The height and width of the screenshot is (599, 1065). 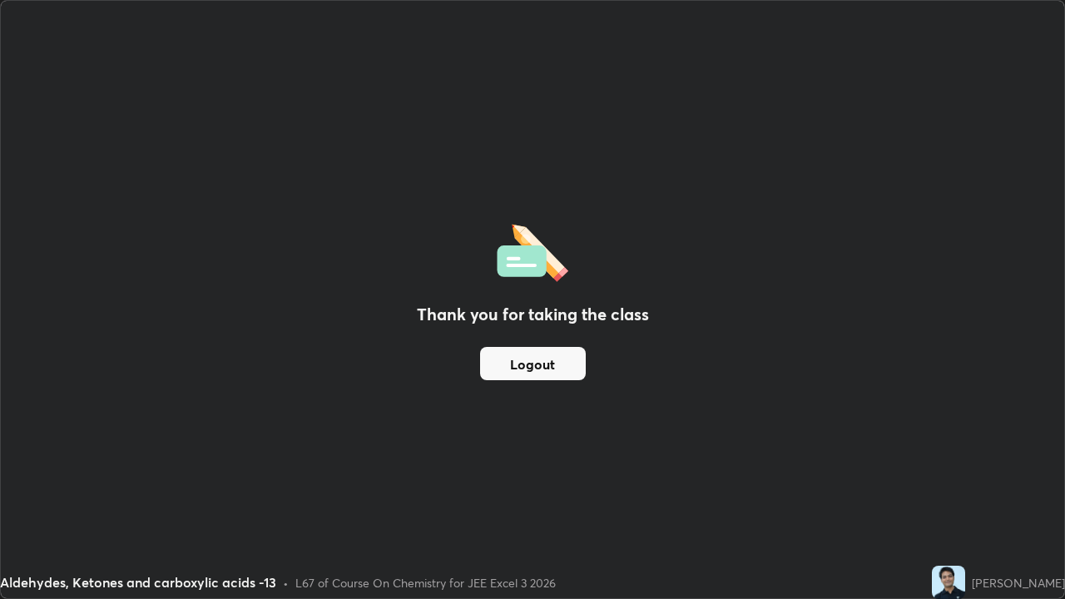 I want to click on h2: Thank you for taking the class, so click(x=533, y=315).